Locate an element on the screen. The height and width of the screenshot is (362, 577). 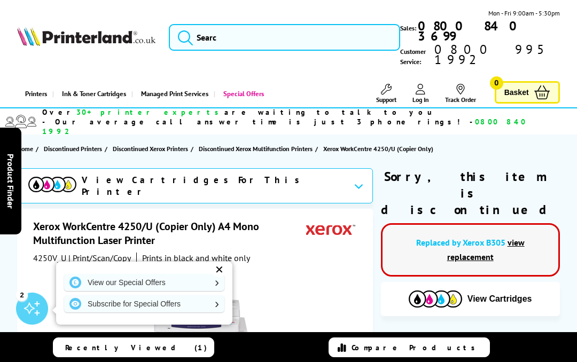
img: Printerland Logo is located at coordinates (86, 36).